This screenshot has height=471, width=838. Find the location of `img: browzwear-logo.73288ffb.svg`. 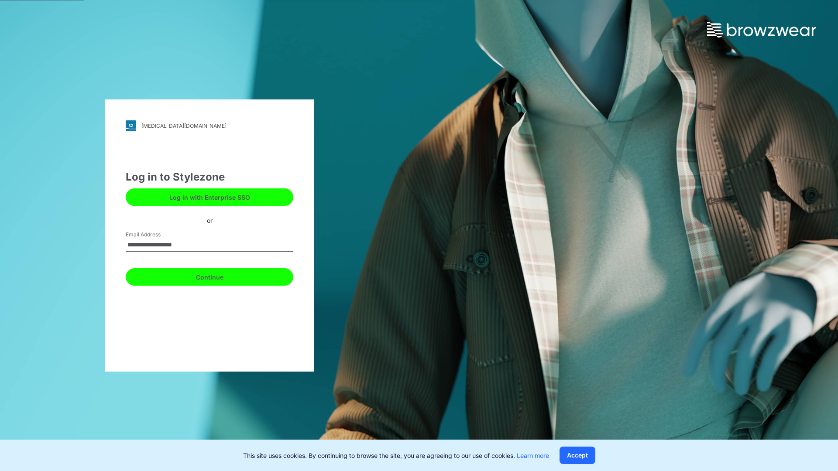

img: browzwear-logo.73288ffb.svg is located at coordinates (761, 30).